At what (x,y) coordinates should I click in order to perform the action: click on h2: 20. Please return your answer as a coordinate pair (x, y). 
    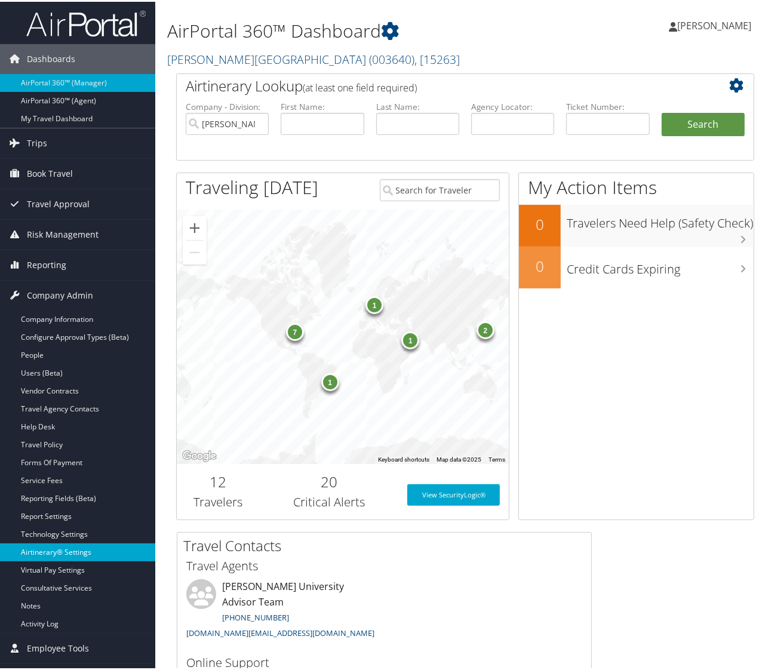
    Looking at the image, I should click on (329, 480).